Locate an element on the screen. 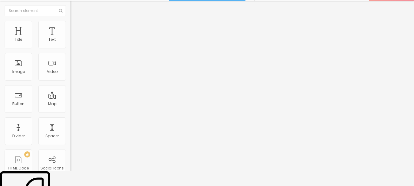  img: Icone is located at coordinates (61, 11).